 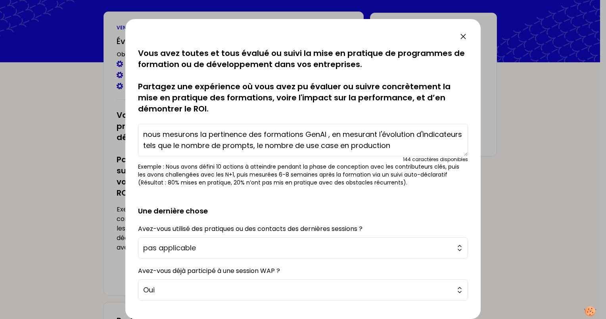 I want to click on textarea: nous mesurons la pertinence des formations GenAI , en mesurant l'évolution d'indicateurs tels que..., so click(x=303, y=140).